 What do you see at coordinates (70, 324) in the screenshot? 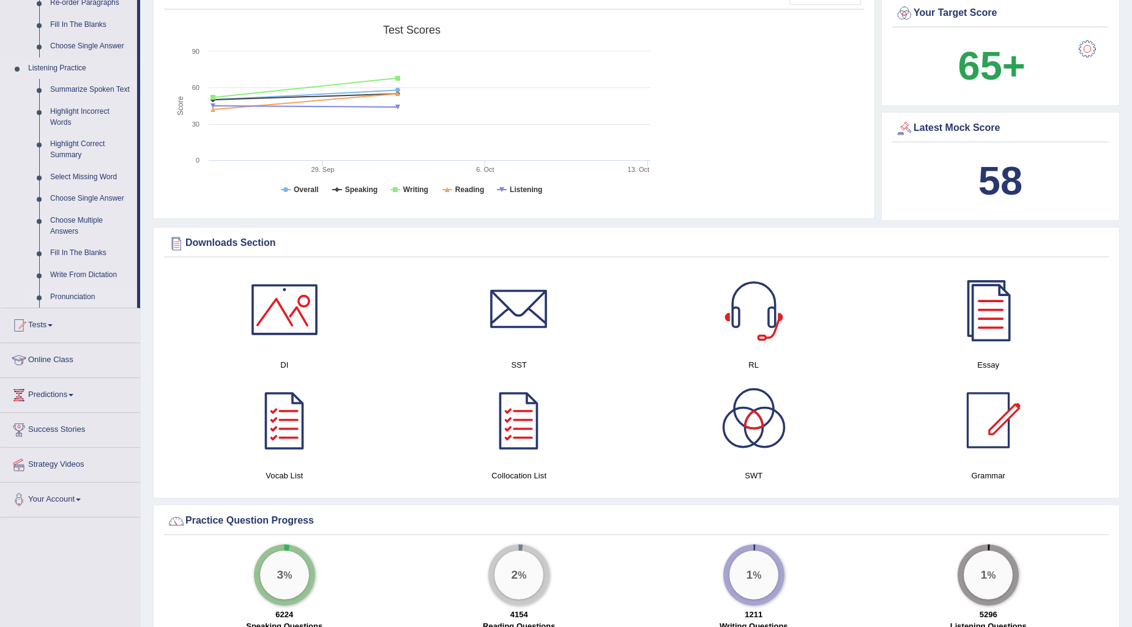
I see `a: Tests` at bounding box center [70, 324].